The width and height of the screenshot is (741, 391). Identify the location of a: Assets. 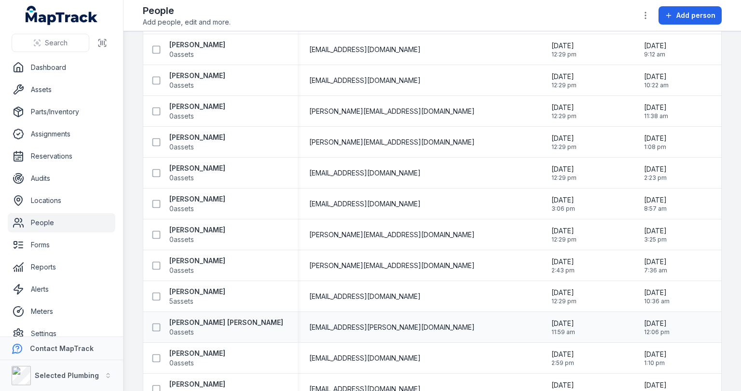
(61, 90).